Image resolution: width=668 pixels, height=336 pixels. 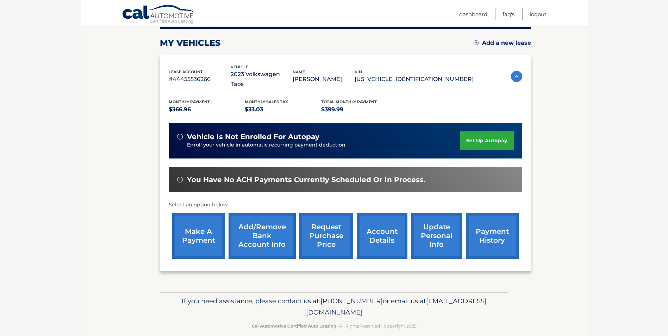 I want to click on a: request purchase price, so click(x=326, y=236).